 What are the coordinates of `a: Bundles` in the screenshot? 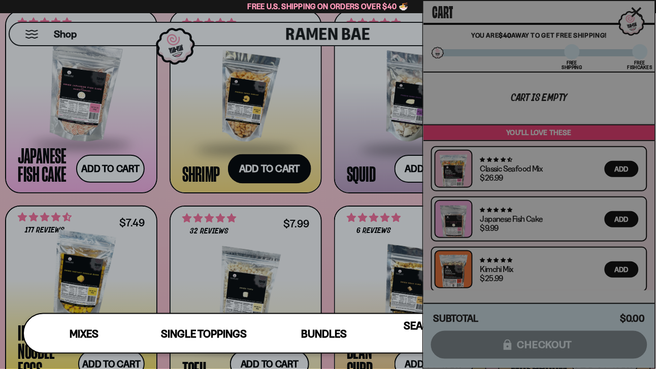 It's located at (324, 333).